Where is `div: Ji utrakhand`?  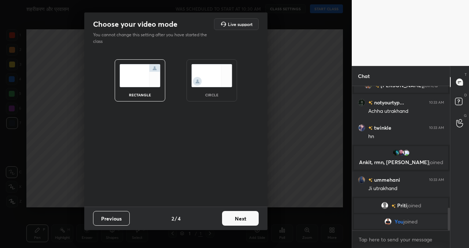
div: Ji utrakhand is located at coordinates (406, 189).